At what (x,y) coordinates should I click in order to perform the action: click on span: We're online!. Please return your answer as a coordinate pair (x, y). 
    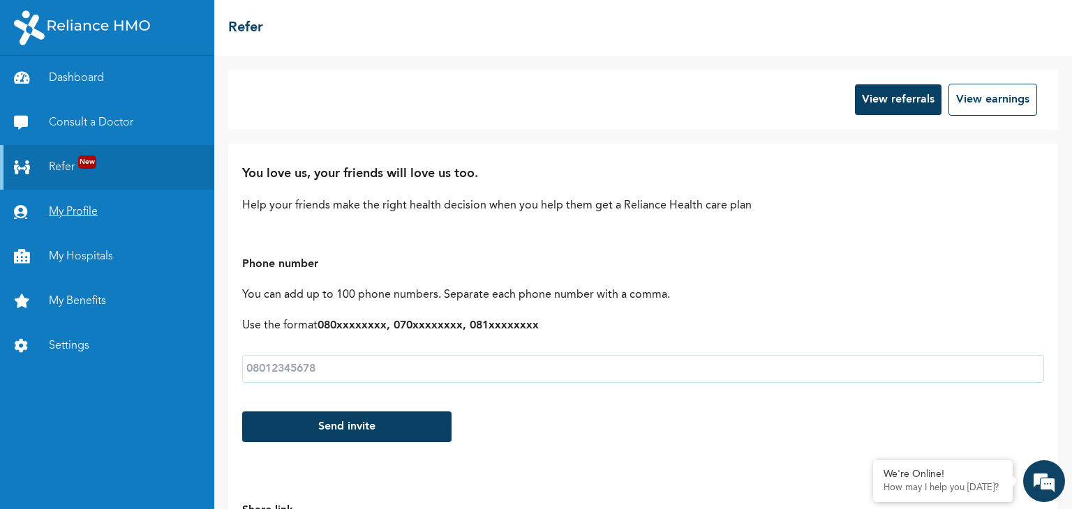
    Looking at the image, I should click on (137, 248).